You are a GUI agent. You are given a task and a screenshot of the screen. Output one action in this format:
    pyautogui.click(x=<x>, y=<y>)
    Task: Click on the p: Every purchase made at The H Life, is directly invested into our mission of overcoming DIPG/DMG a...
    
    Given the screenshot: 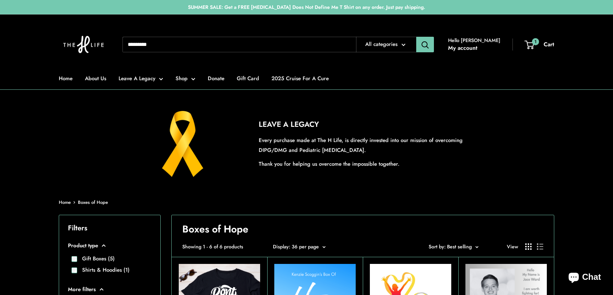 What is the action you would take?
    pyautogui.click(x=369, y=145)
    